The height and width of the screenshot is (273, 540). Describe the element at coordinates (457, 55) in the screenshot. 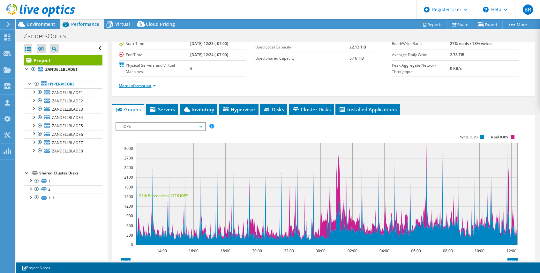

I see `b: 2.78 TiB` at that location.